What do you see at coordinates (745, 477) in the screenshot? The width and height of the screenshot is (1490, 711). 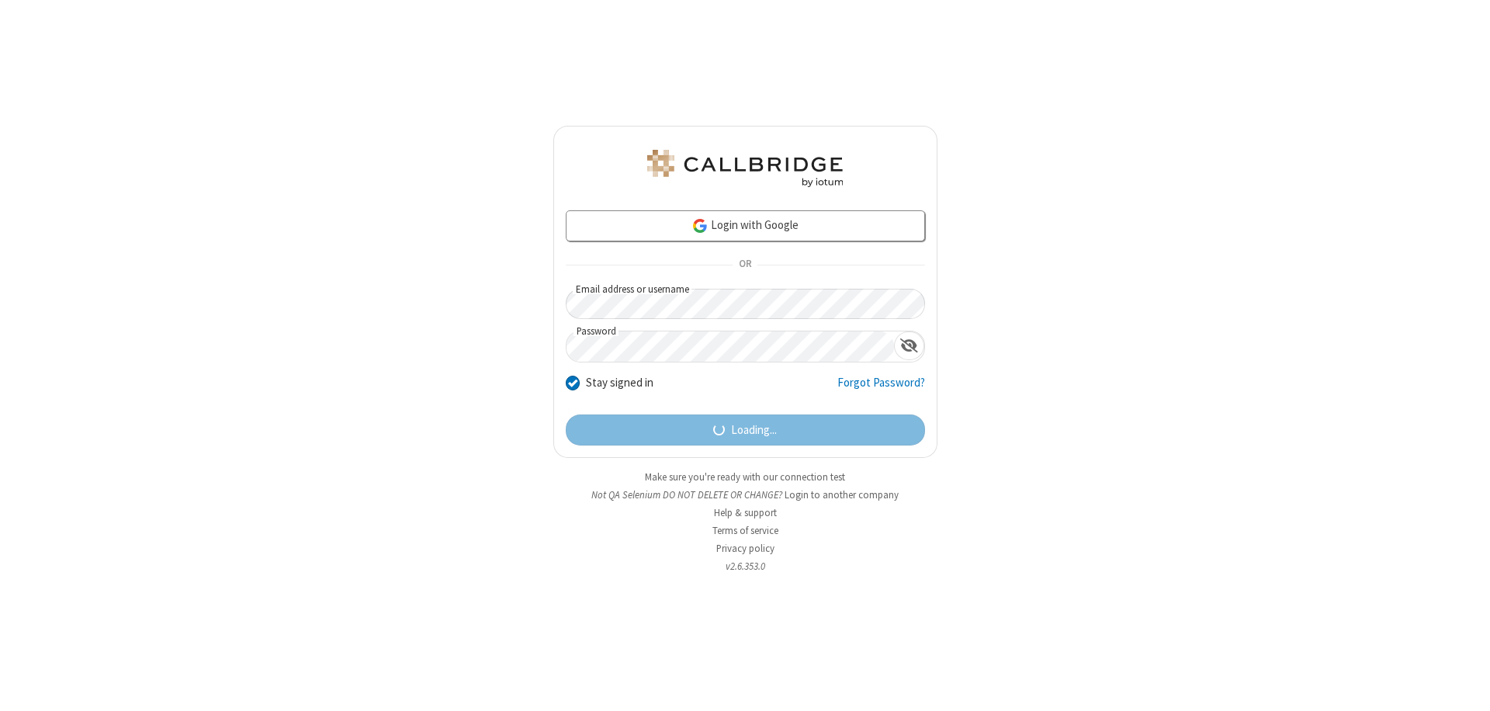 I see `a: Make sure you're ready with our connection test` at bounding box center [745, 477].